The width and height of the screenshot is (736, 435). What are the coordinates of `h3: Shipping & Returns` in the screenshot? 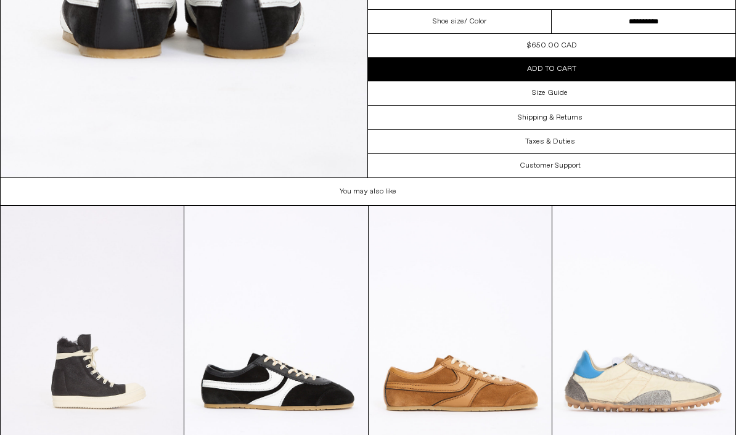 It's located at (550, 117).